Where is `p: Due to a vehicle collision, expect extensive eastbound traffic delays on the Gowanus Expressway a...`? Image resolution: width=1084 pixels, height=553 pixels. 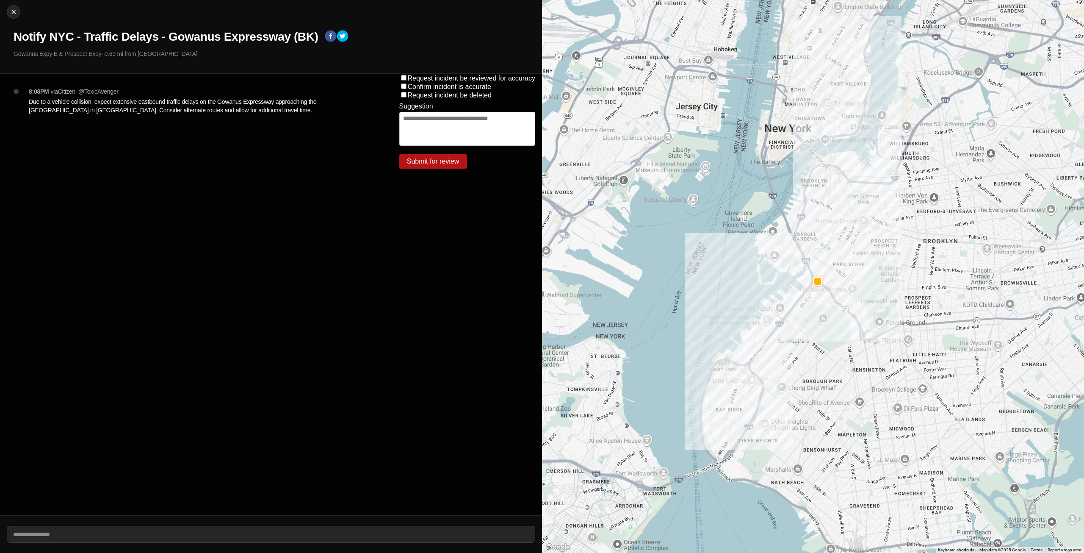 p: Due to a vehicle collision, expect extensive eastbound traffic delays on the Gowanus Expressway a... is located at coordinates (197, 106).